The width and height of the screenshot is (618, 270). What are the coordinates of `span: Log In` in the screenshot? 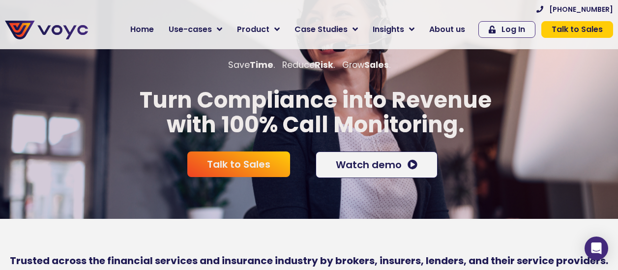 It's located at (513, 30).